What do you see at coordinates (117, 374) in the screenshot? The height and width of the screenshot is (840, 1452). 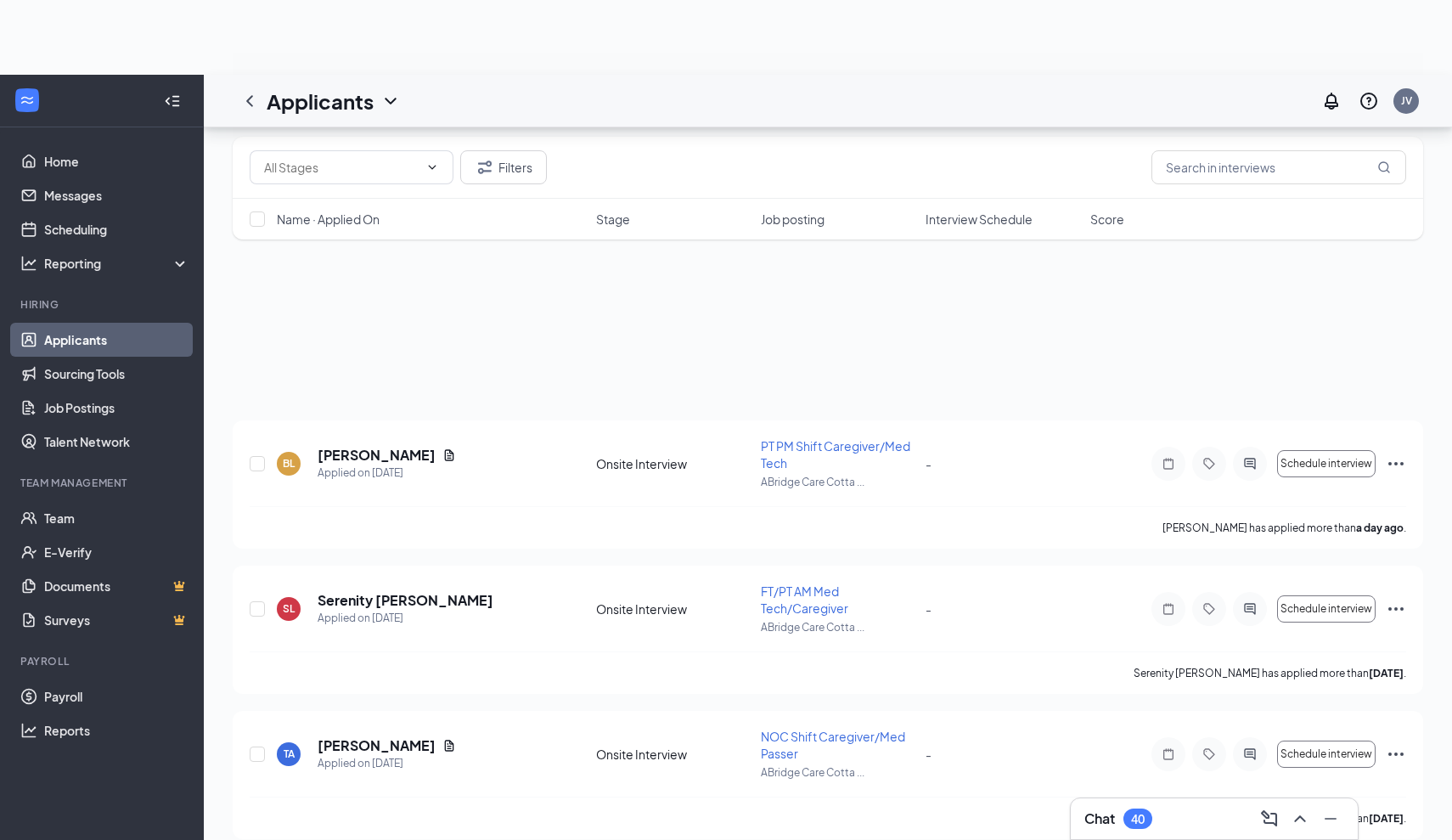 I see `a: Sourcing Tools` at bounding box center [117, 374].